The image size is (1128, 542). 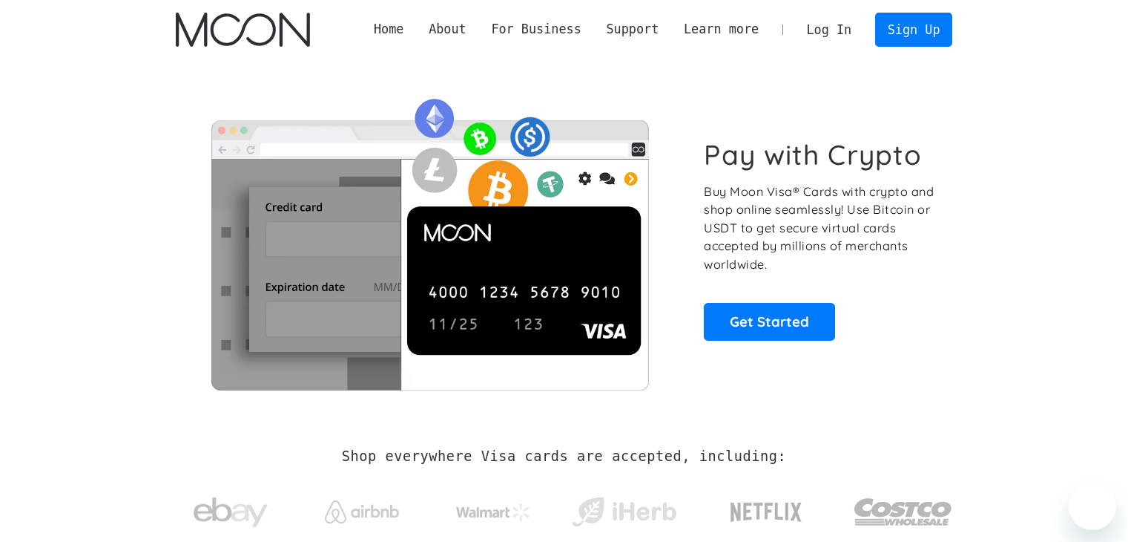 What do you see at coordinates (231, 512) in the screenshot?
I see `img: ebay` at bounding box center [231, 512].